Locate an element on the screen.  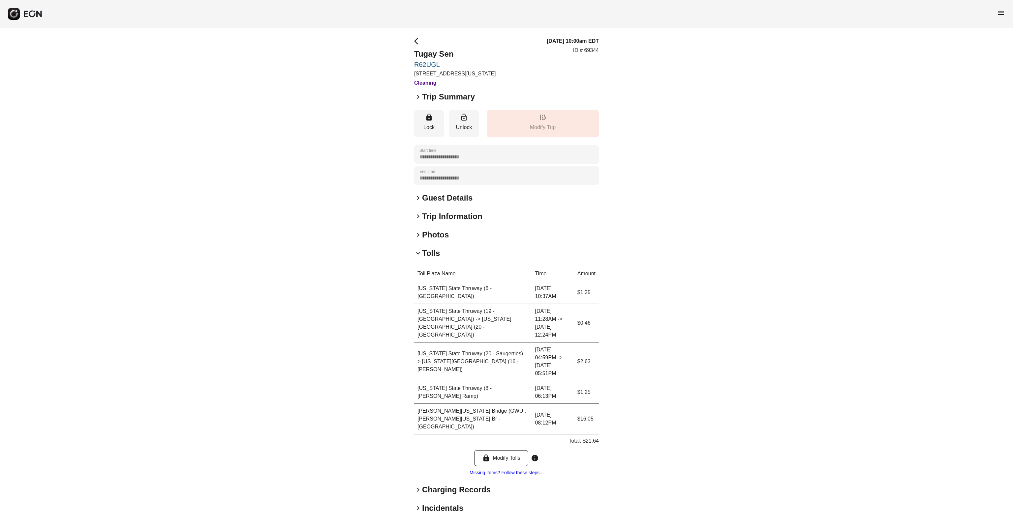
a: Missing items? Follow these steps... is located at coordinates (506, 473).